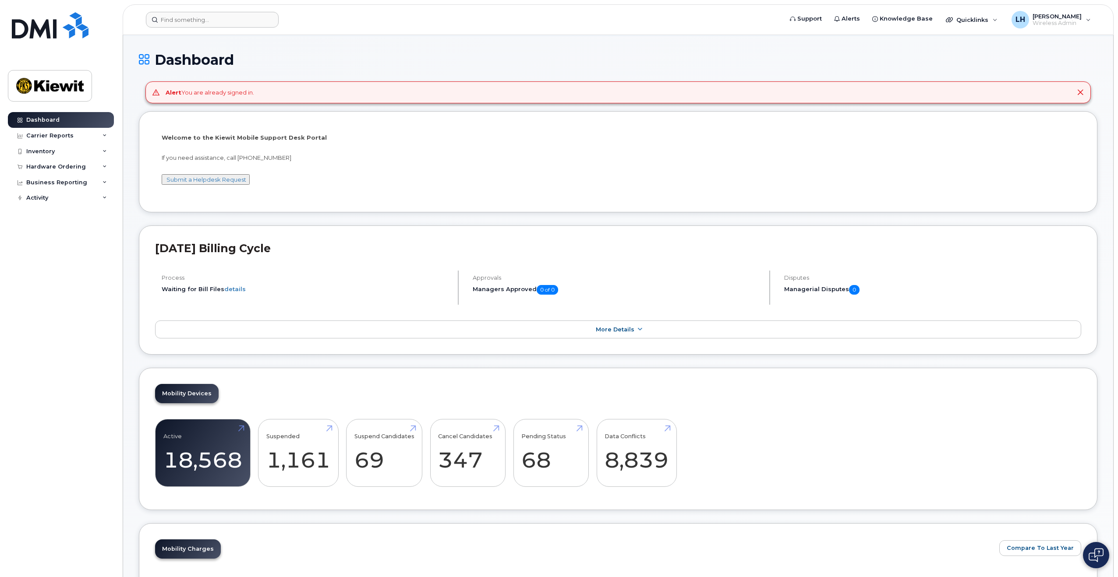 This screenshot has width=1118, height=577. I want to click on a: Mobility Charges, so click(188, 549).